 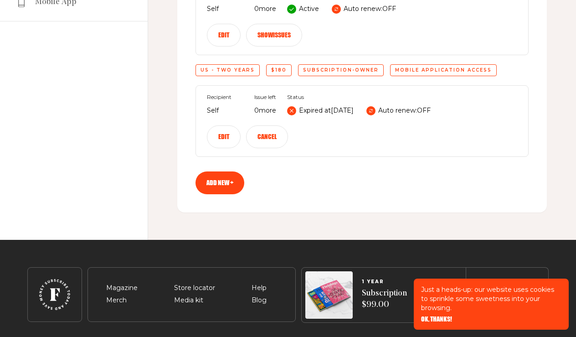 What do you see at coordinates (329, 295) in the screenshot?
I see `img: Magazines image` at bounding box center [329, 295].